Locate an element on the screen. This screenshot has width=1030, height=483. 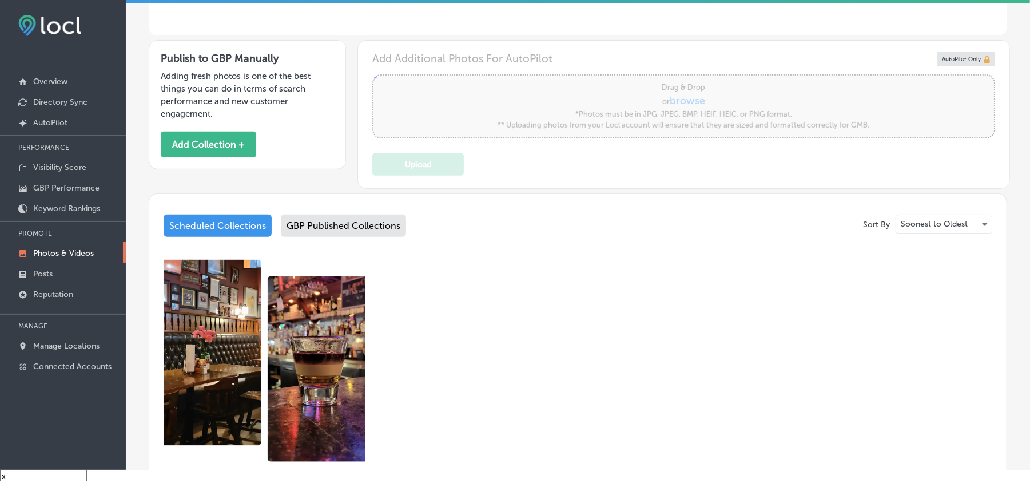
p: Directory Sync is located at coordinates (60, 102).